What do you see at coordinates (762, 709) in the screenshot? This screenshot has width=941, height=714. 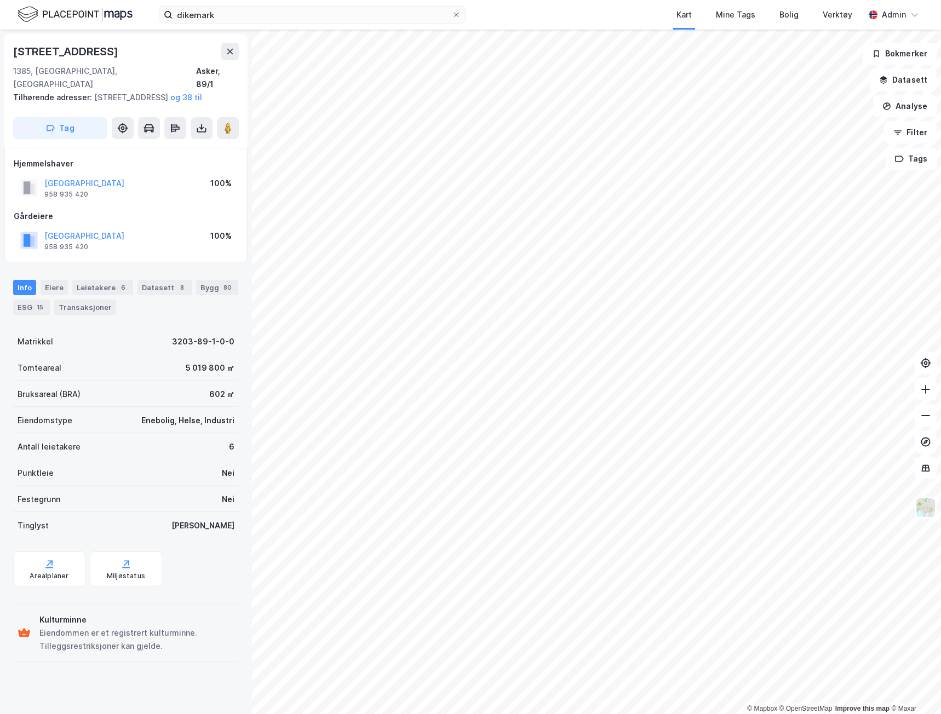 I see `a: Mapbox` at bounding box center [762, 709].